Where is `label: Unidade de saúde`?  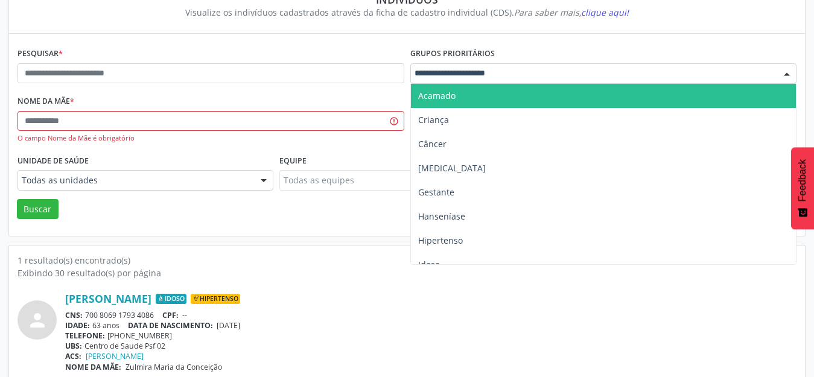 label: Unidade de saúde is located at coordinates (53, 161).